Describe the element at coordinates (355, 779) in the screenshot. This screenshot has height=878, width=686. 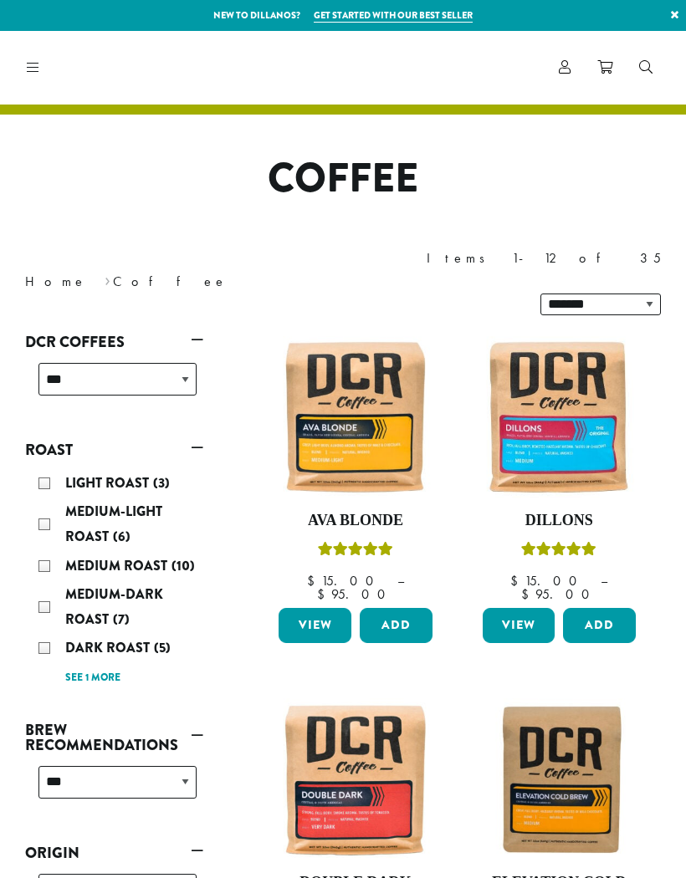
I see `img: Double-Dark-12oz-300x300.jpg` at that location.